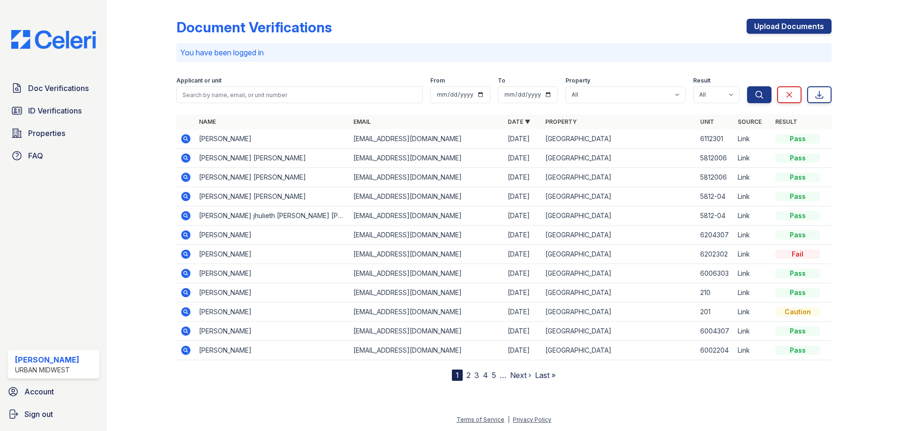 The image size is (901, 431). What do you see at coordinates (749, 122) in the screenshot?
I see `a: Source` at bounding box center [749, 122].